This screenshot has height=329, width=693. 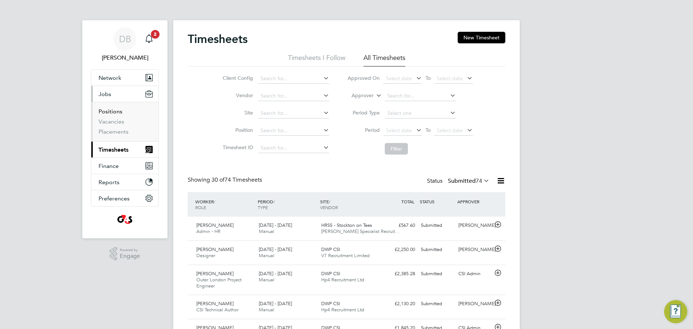 What do you see at coordinates (481, 38) in the screenshot?
I see `button: New Timesheet` at bounding box center [481, 38].